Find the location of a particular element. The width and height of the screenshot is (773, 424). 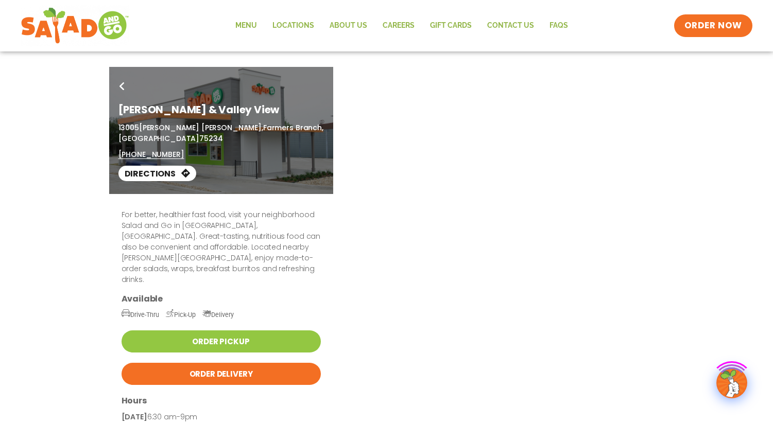

h3: Available is located at coordinates (221, 299).